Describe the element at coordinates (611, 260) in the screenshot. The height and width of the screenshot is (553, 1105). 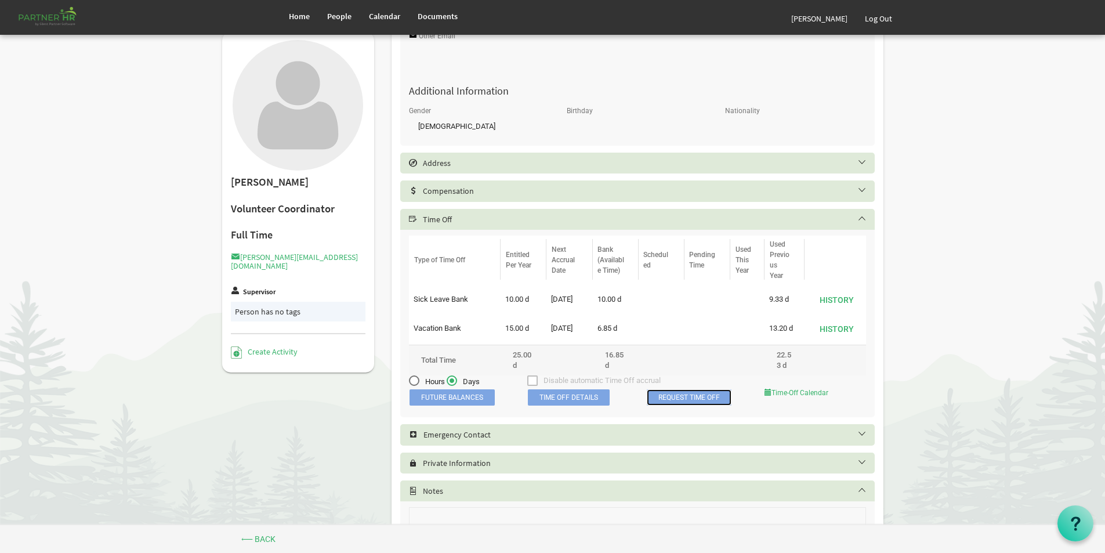
I see `span: Bank (Available Time)` at that location.